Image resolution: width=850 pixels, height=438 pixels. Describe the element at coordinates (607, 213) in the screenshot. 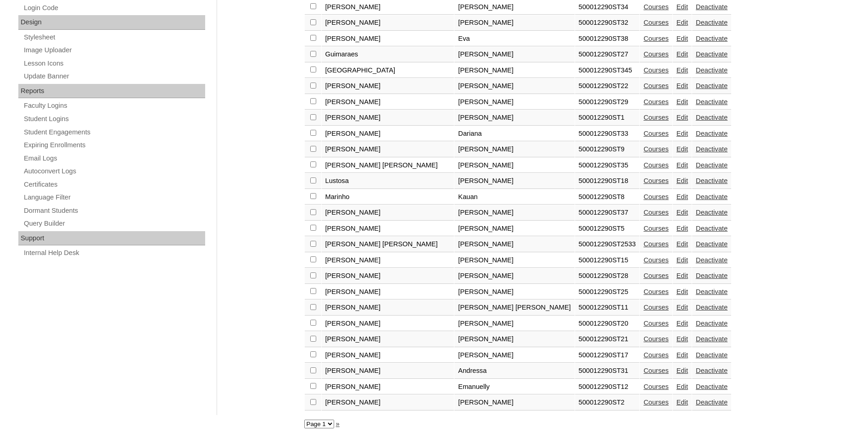

I see `td: 500012290ST37` at that location.